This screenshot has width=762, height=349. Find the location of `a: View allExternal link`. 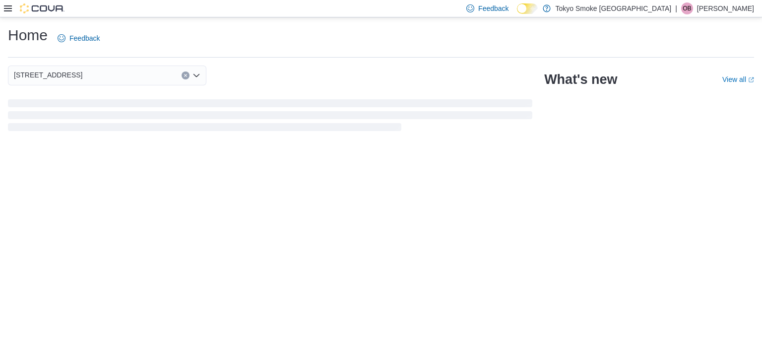

a: View allExternal link is located at coordinates (739, 79).